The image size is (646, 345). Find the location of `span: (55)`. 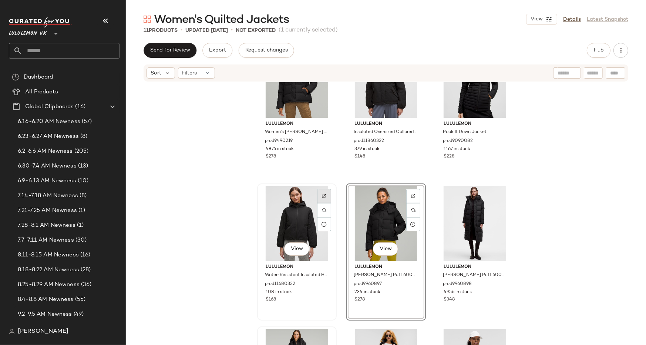

span: (55) is located at coordinates (80, 299).